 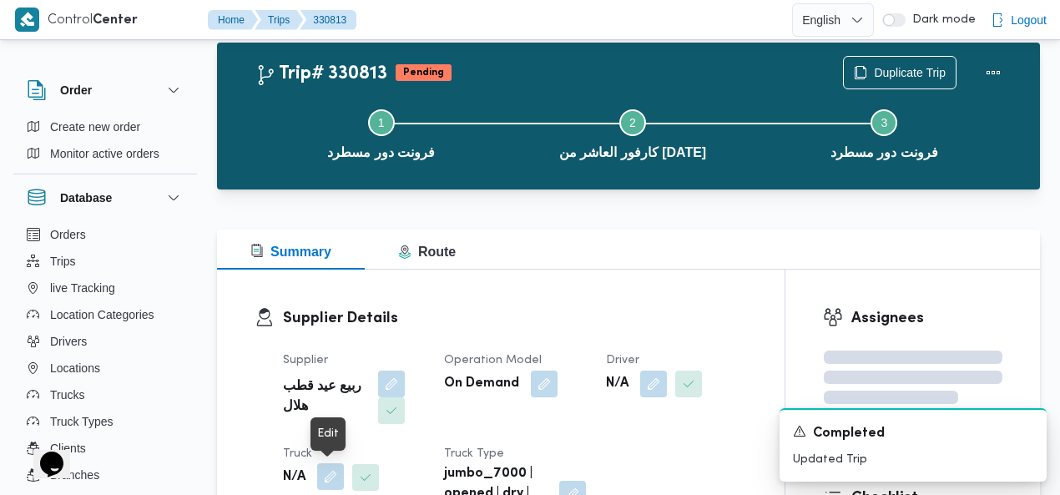 I want to click on h3: Supplier Details, so click(x=515, y=318).